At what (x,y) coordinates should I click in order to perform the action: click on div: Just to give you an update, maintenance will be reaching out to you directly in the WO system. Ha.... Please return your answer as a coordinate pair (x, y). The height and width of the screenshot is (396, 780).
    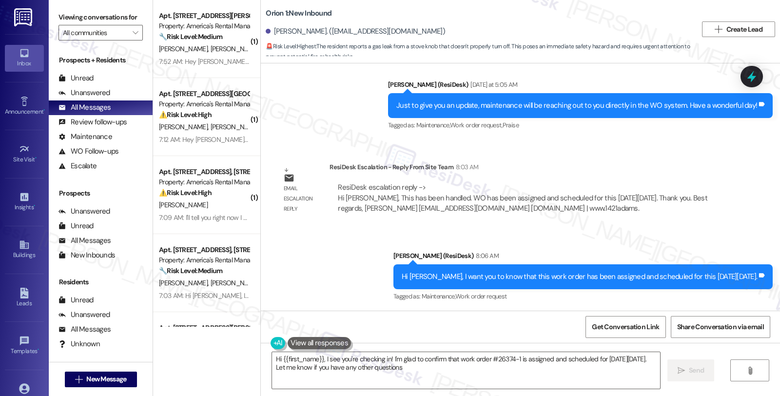
    Looking at the image, I should click on (577, 105).